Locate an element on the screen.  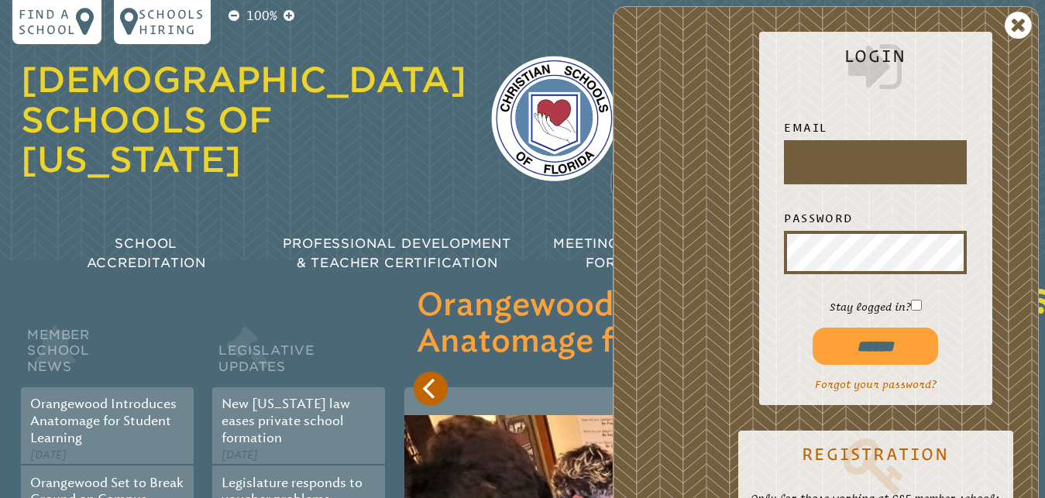
img: csf-logo-web-colors.png is located at coordinates (554, 119).